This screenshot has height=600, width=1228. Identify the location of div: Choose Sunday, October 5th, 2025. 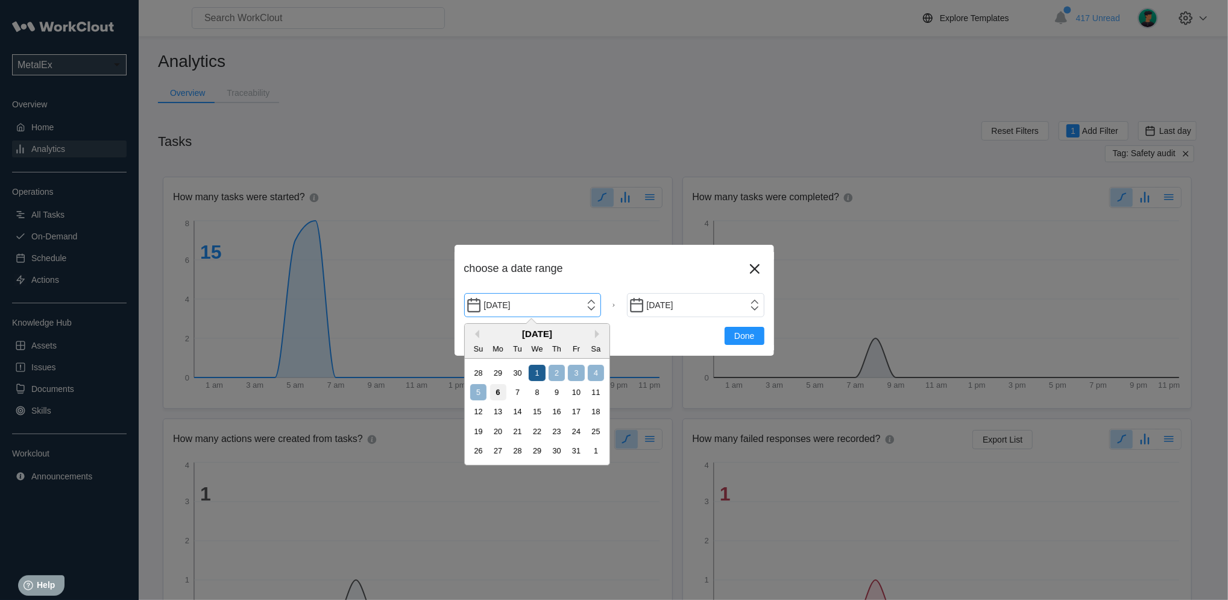
(478, 392).